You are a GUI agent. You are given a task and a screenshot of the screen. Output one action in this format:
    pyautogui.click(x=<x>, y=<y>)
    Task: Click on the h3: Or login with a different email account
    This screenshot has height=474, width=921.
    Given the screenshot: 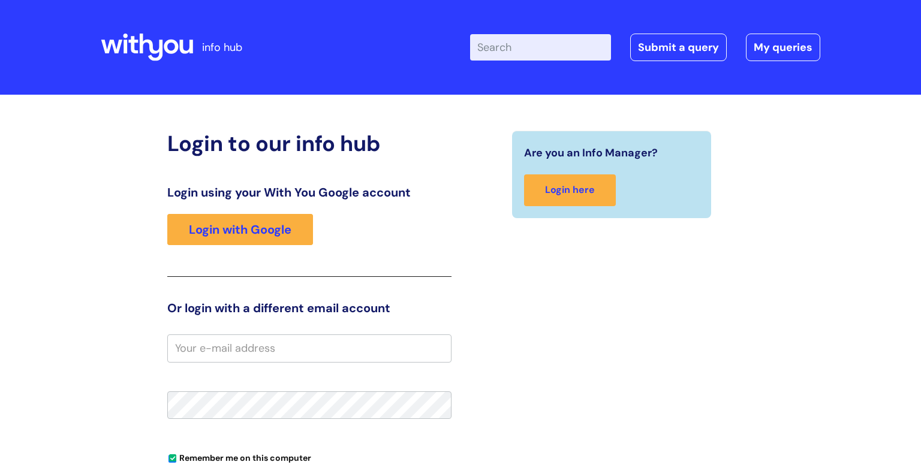 What is the action you would take?
    pyautogui.click(x=309, y=308)
    